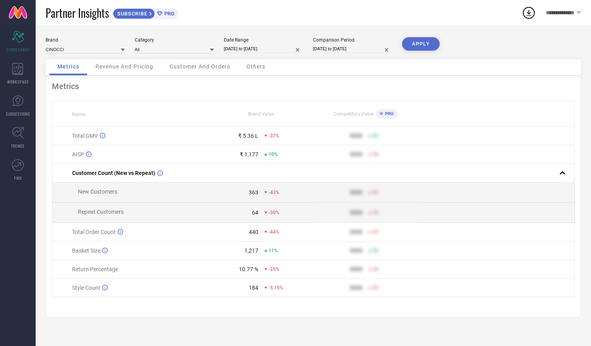 Image resolution: width=591 pixels, height=346 pixels. What do you see at coordinates (352, 49) in the screenshot?
I see `input: Select comparison period` at bounding box center [352, 49].